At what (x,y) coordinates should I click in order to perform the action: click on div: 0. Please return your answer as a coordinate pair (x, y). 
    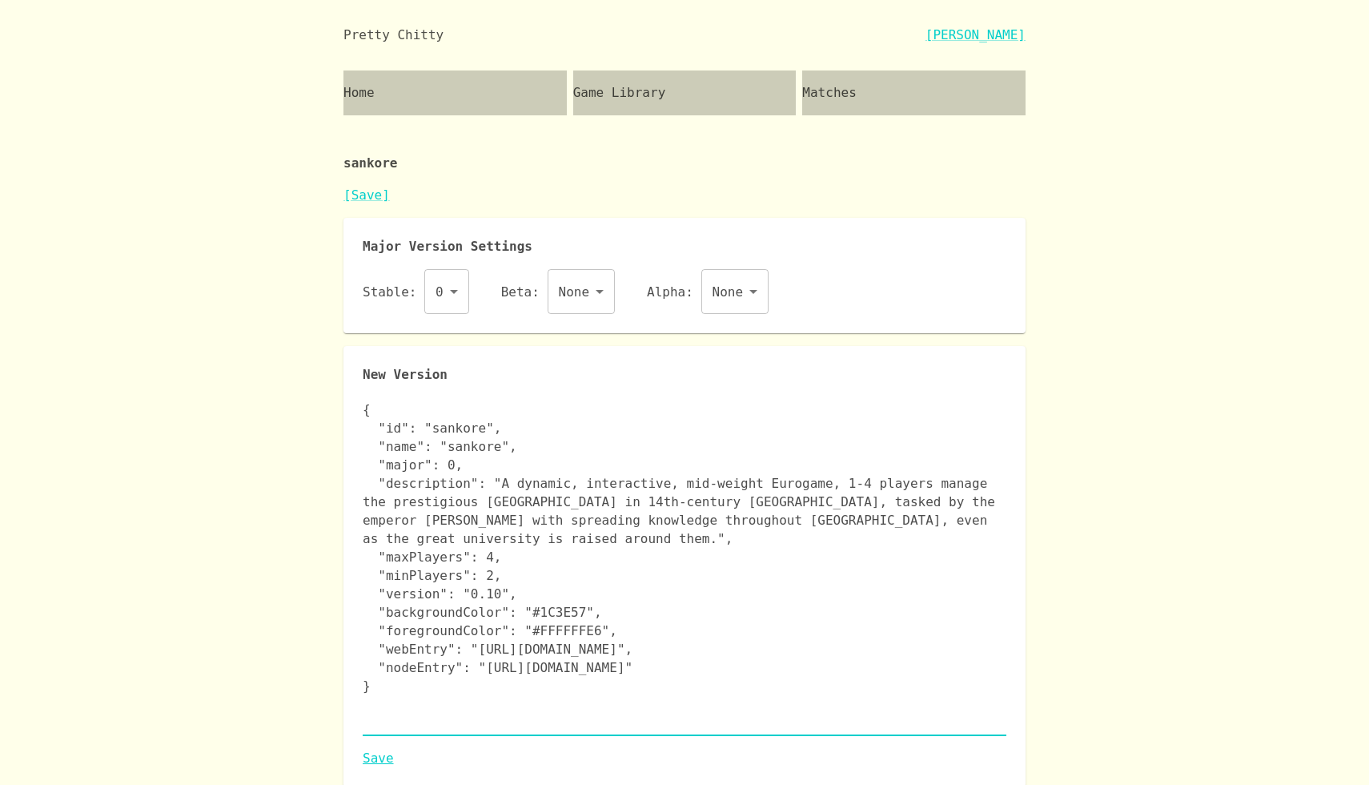
    Looking at the image, I should click on (447, 292).